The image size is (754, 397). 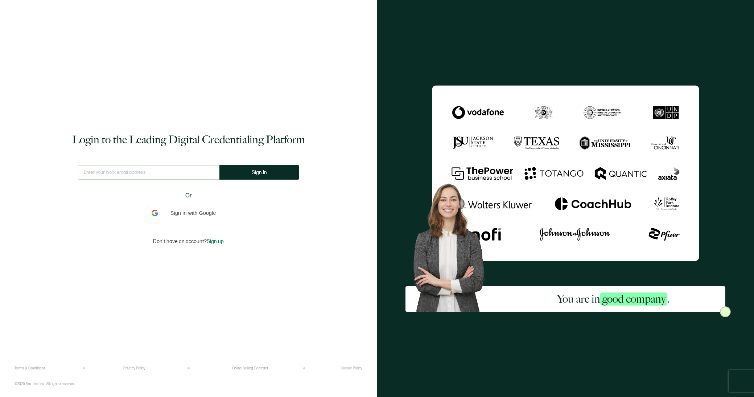 I want to click on a: Online Selling Contract, so click(x=250, y=368).